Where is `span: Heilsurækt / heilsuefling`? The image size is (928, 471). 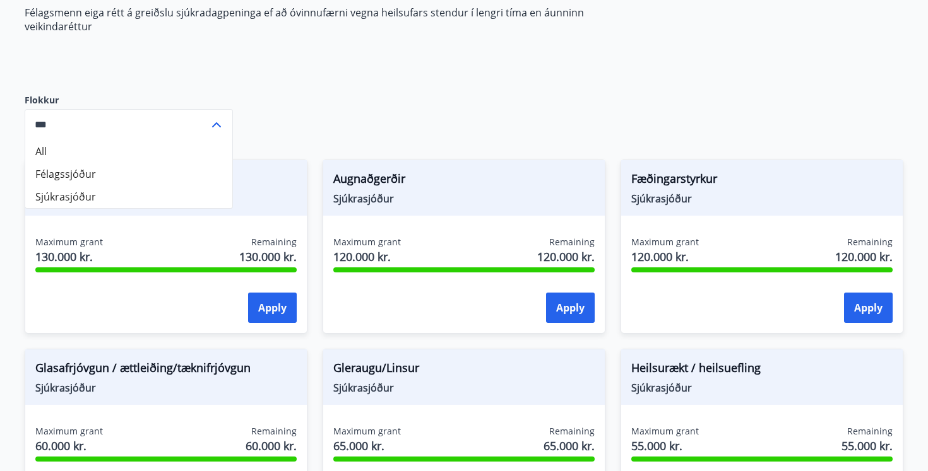
span: Heilsurækt / heilsuefling is located at coordinates (762, 370).